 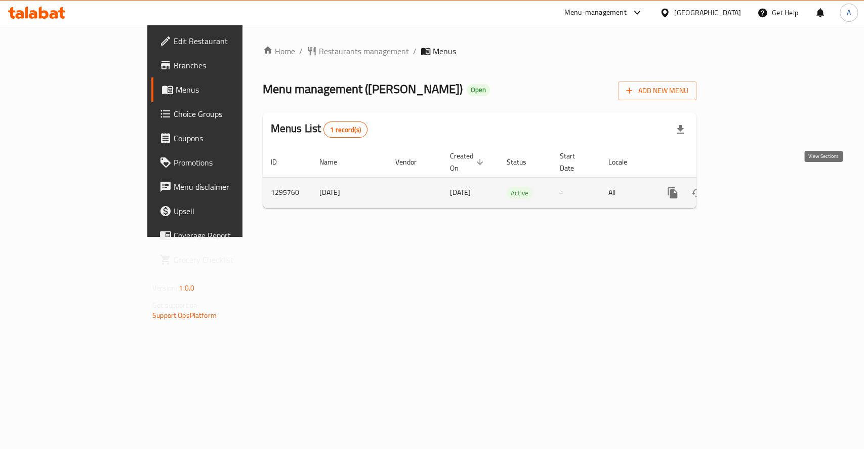 I want to click on span: Edit Restaurant, so click(x=228, y=41).